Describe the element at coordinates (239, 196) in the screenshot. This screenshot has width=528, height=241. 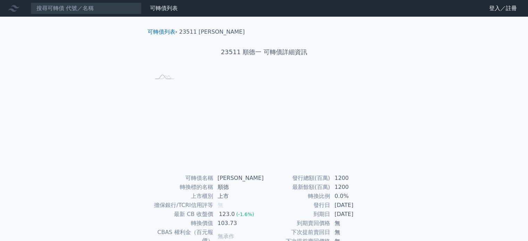
I see `td: 上市` at that location.